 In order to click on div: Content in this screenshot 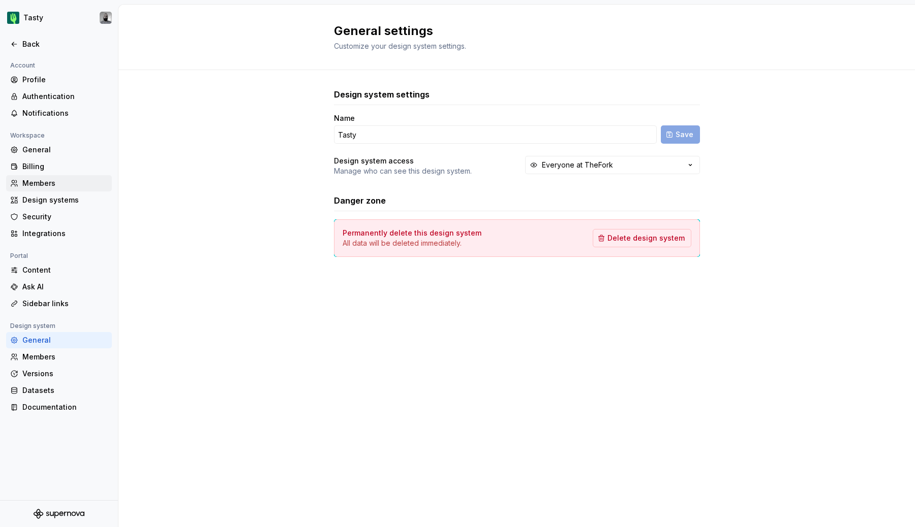, I will do `click(65, 270)`.